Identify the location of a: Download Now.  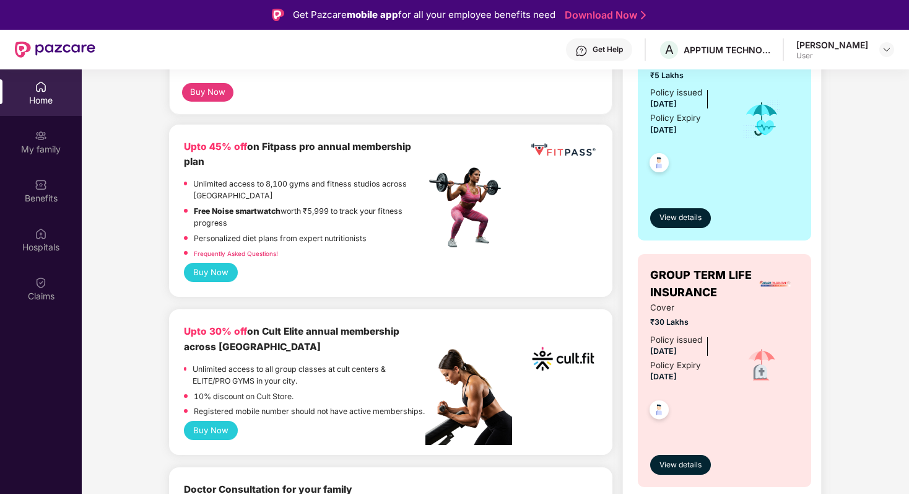
(603, 15).